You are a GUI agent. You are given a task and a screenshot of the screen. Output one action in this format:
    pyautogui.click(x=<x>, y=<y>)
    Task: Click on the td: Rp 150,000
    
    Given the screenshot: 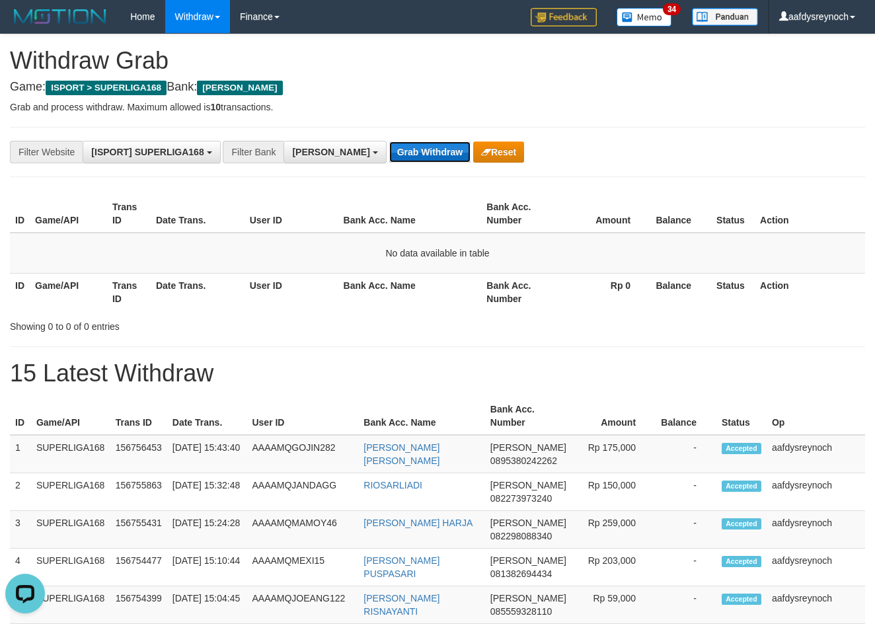 What is the action you would take?
    pyautogui.click(x=613, y=491)
    